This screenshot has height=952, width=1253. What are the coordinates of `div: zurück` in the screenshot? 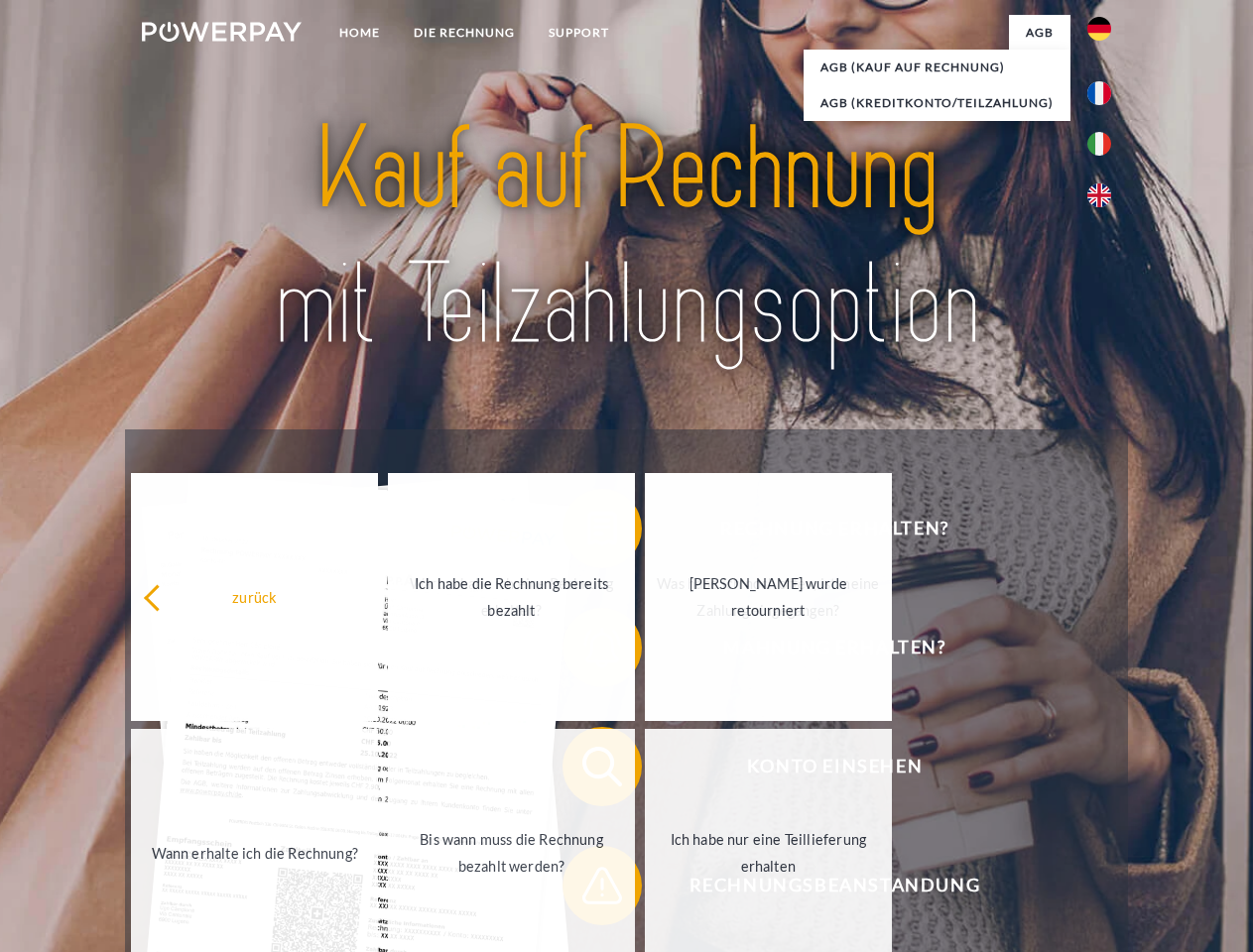 It's located at (254, 596).